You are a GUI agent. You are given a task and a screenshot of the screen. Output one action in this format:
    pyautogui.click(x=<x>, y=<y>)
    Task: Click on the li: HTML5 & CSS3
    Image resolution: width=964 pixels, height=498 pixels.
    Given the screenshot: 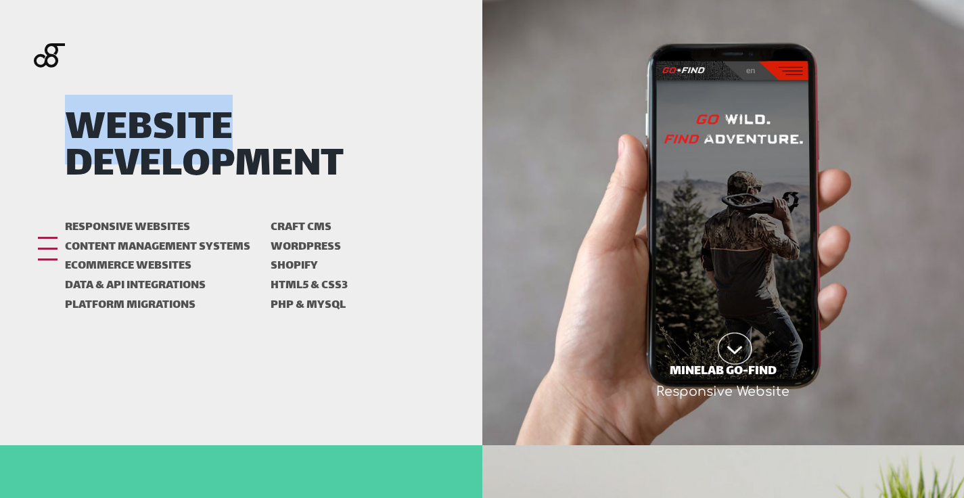 What is the action you would take?
    pyautogui.click(x=343, y=285)
    